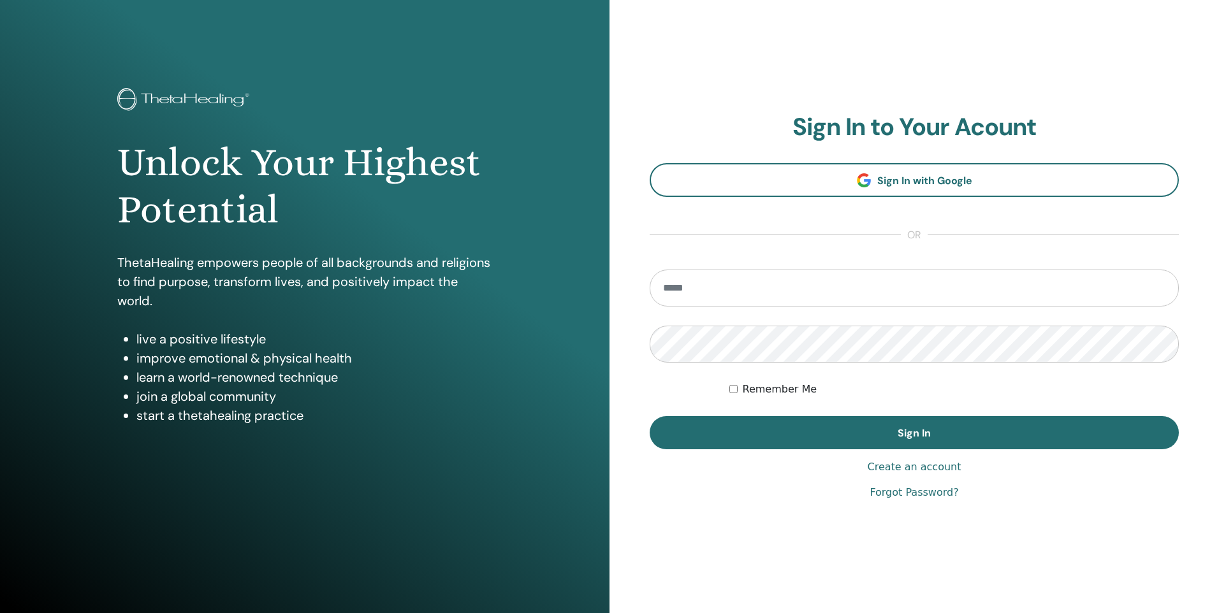 This screenshot has height=613, width=1219. What do you see at coordinates (914, 433) in the screenshot?
I see `button: Sign In` at bounding box center [914, 433].